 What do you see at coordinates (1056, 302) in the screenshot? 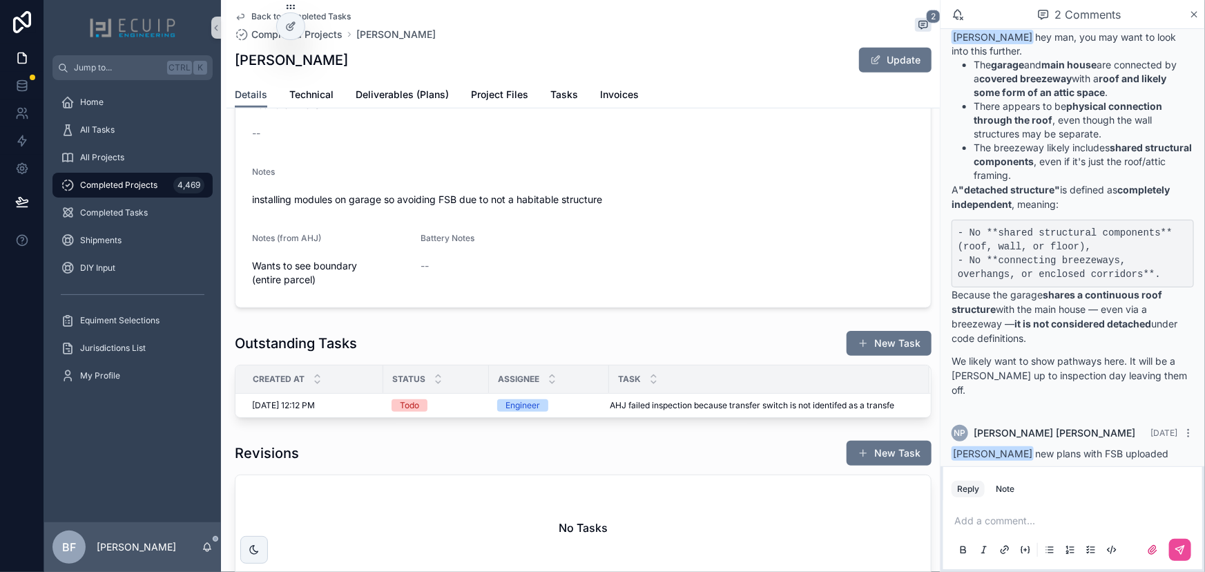
I see `strong: shares a continuous roof structure` at bounding box center [1056, 302].